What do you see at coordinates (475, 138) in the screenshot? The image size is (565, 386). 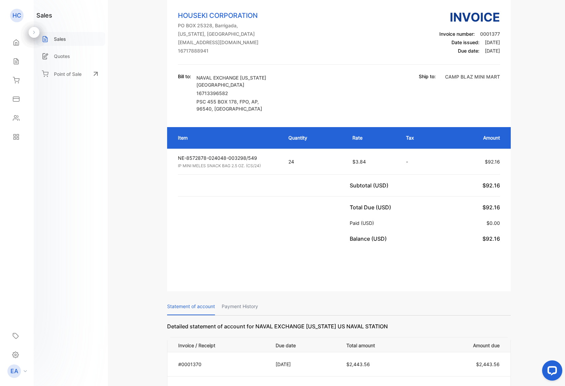 I see `p: Amount` at bounding box center [475, 138].